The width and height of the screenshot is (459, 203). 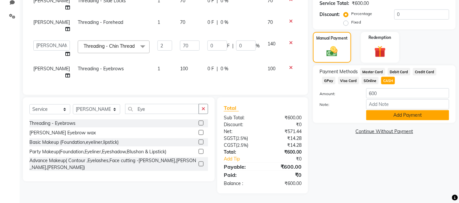 What do you see at coordinates (228, 46) in the screenshot?
I see `span: F` at bounding box center [228, 46].